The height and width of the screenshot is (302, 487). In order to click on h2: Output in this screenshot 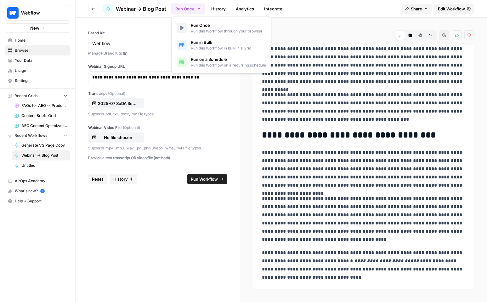, I will do `click(364, 35)`.